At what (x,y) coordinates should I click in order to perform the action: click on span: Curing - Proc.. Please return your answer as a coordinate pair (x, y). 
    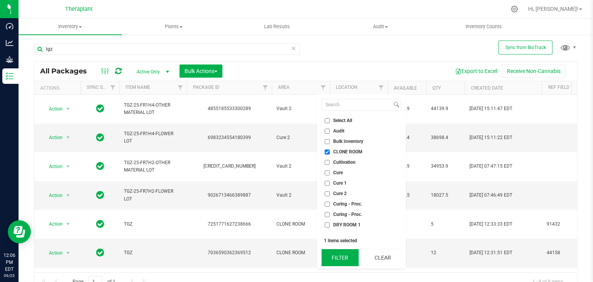
    Looking at the image, I should click on (347, 204).